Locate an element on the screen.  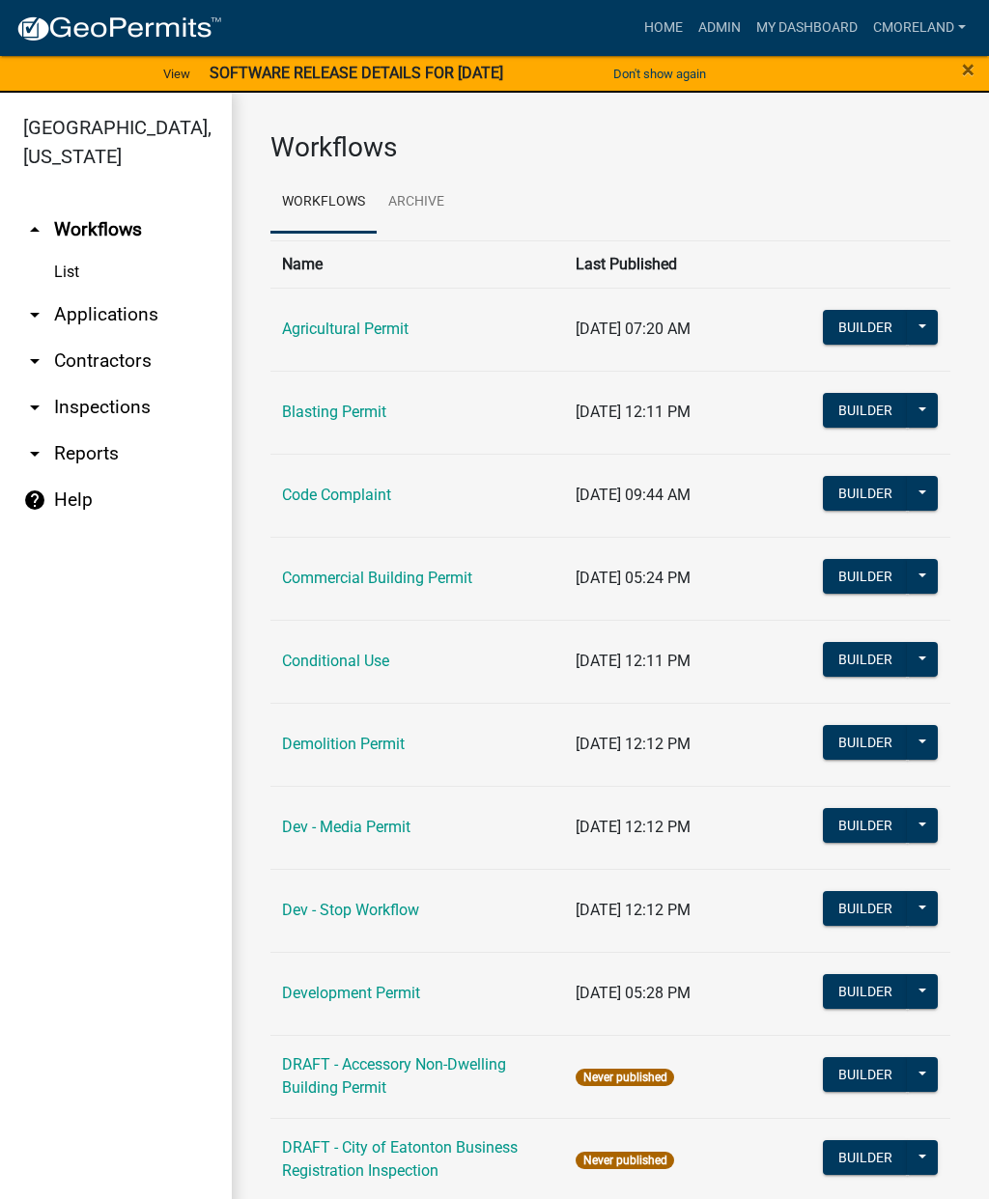
a: Demolition Permit is located at coordinates (343, 743).